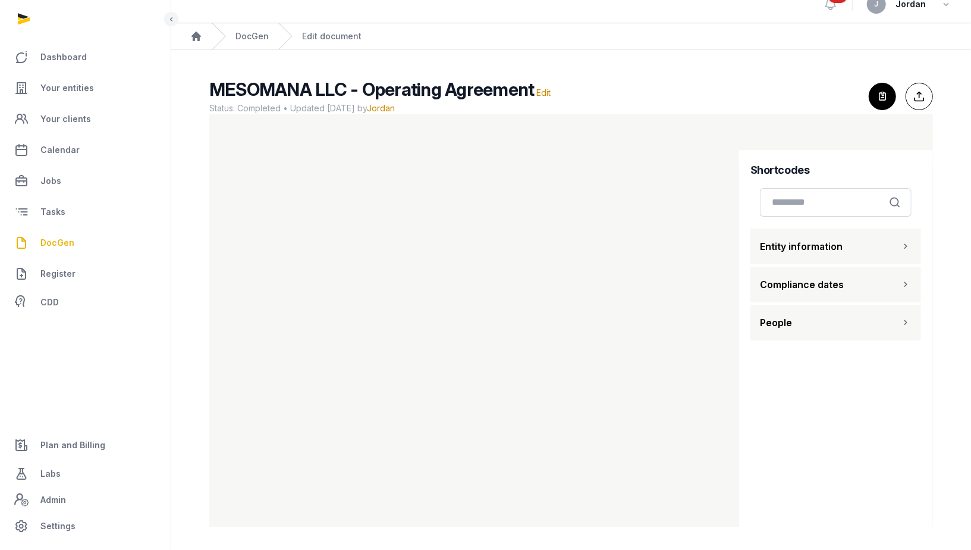  What do you see at coordinates (544, 92) in the screenshot?
I see `span: Edit` at bounding box center [544, 92].